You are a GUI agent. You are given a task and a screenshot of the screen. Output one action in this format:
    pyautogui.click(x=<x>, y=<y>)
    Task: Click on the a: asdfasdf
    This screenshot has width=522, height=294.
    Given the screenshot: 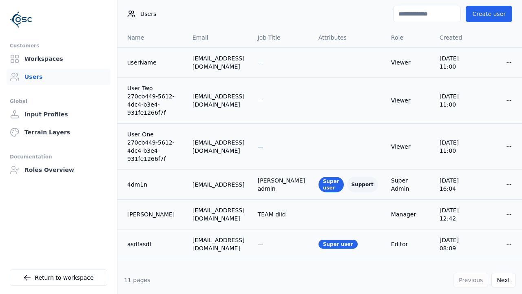 What is the action you would take?
    pyautogui.click(x=153, y=244)
    